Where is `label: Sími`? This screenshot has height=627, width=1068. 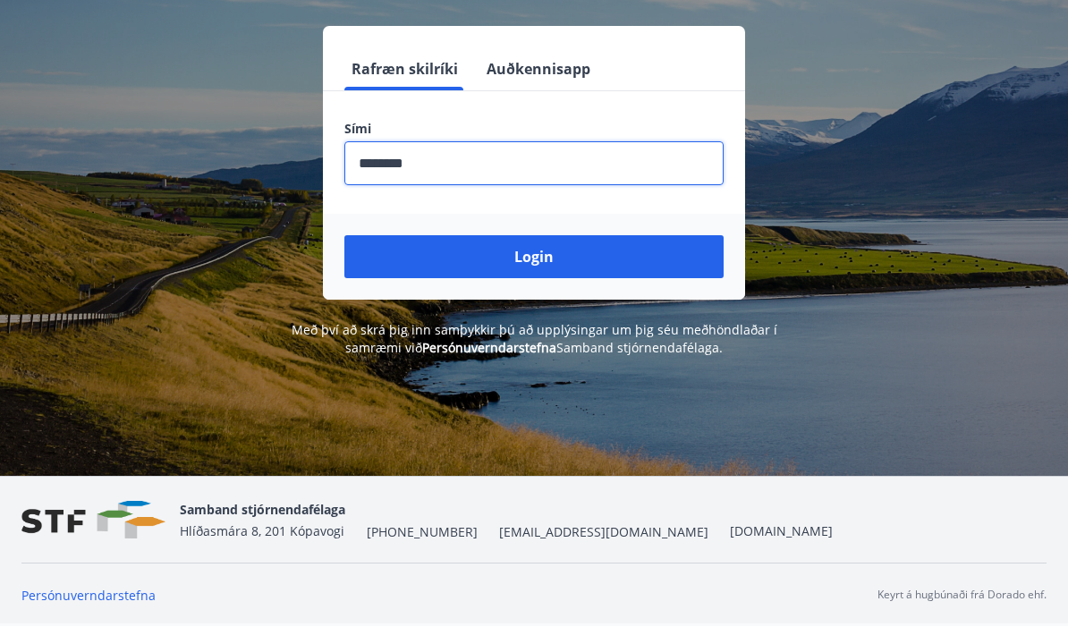 label: Sími is located at coordinates (534, 130).